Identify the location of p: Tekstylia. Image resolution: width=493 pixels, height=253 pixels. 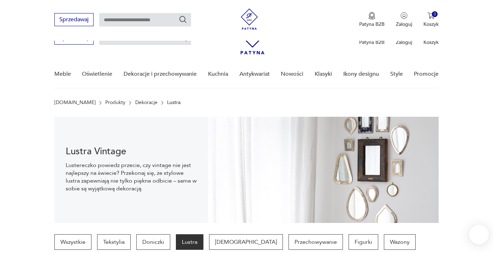
(114, 242).